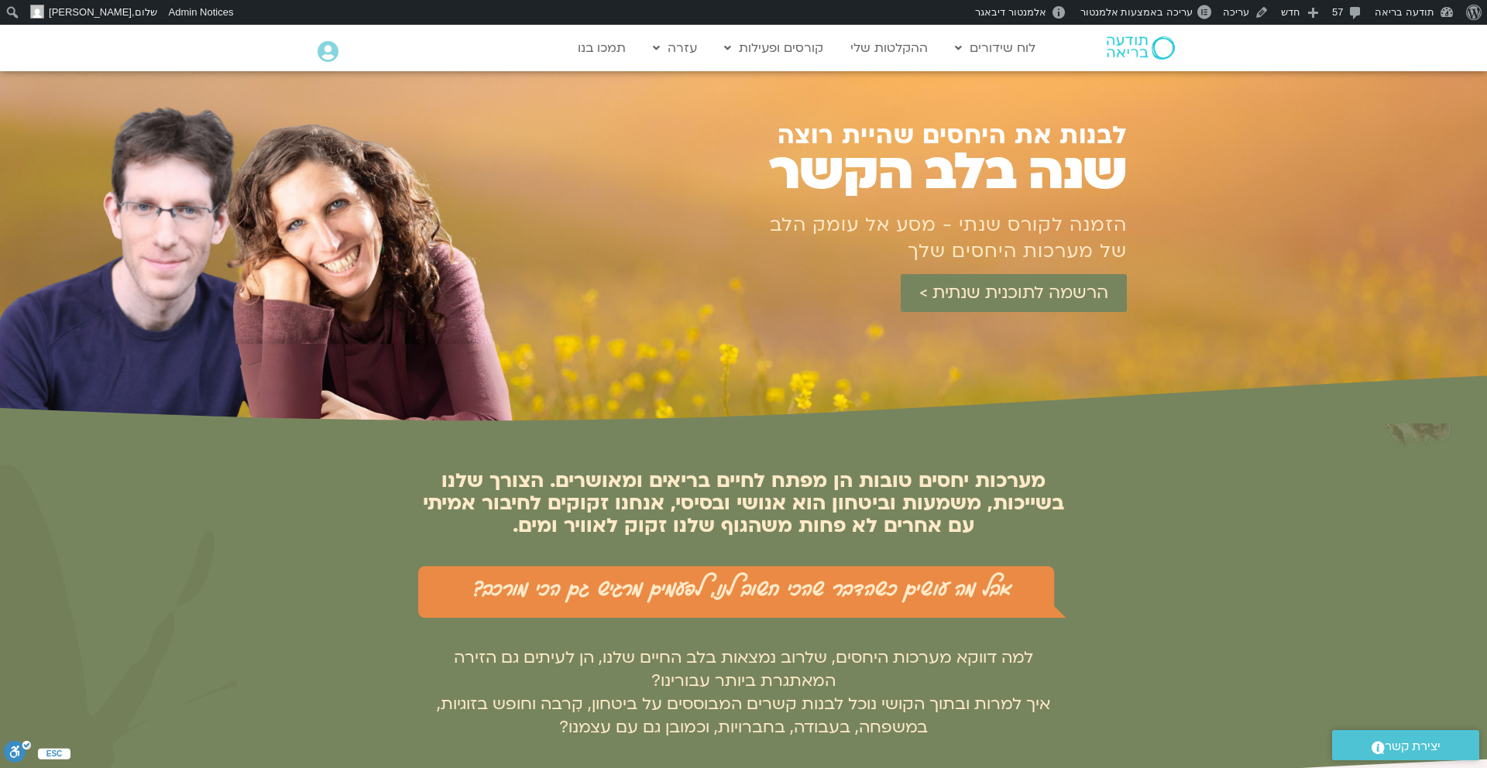 Image resolution: width=1487 pixels, height=768 pixels. Describe the element at coordinates (1141, 48) in the screenshot. I see `img: תודעה בריאה` at that location.